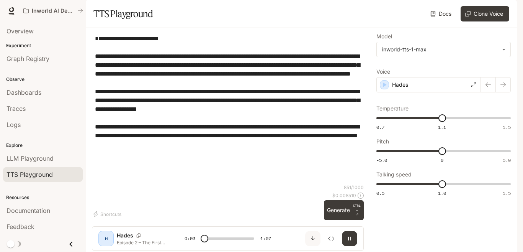  I want to click on p: Model, so click(384, 36).